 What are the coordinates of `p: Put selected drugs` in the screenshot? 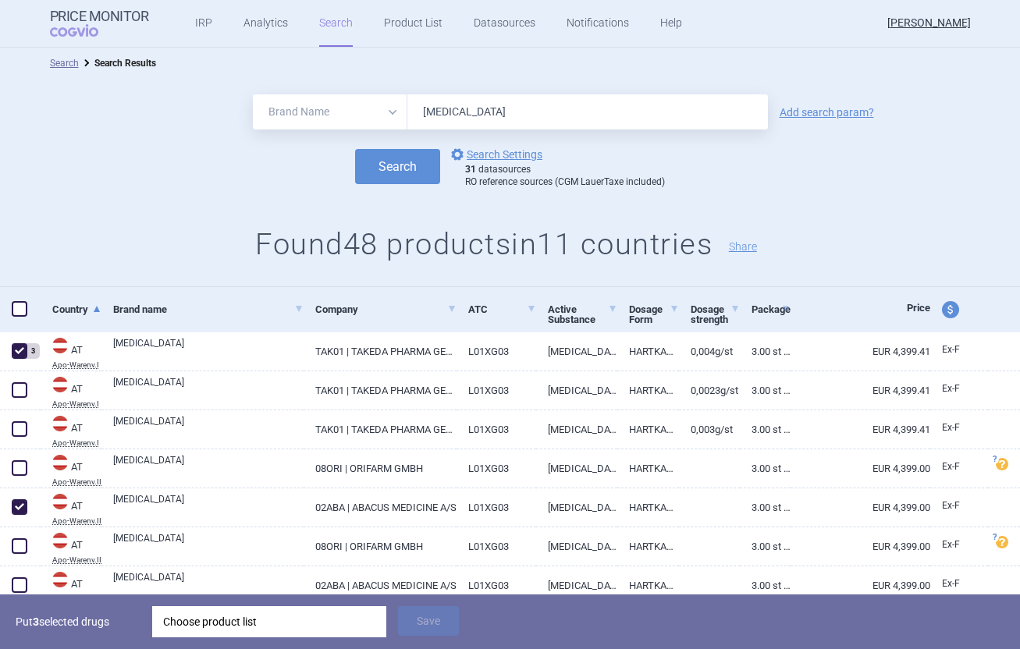 It's located at (78, 622).